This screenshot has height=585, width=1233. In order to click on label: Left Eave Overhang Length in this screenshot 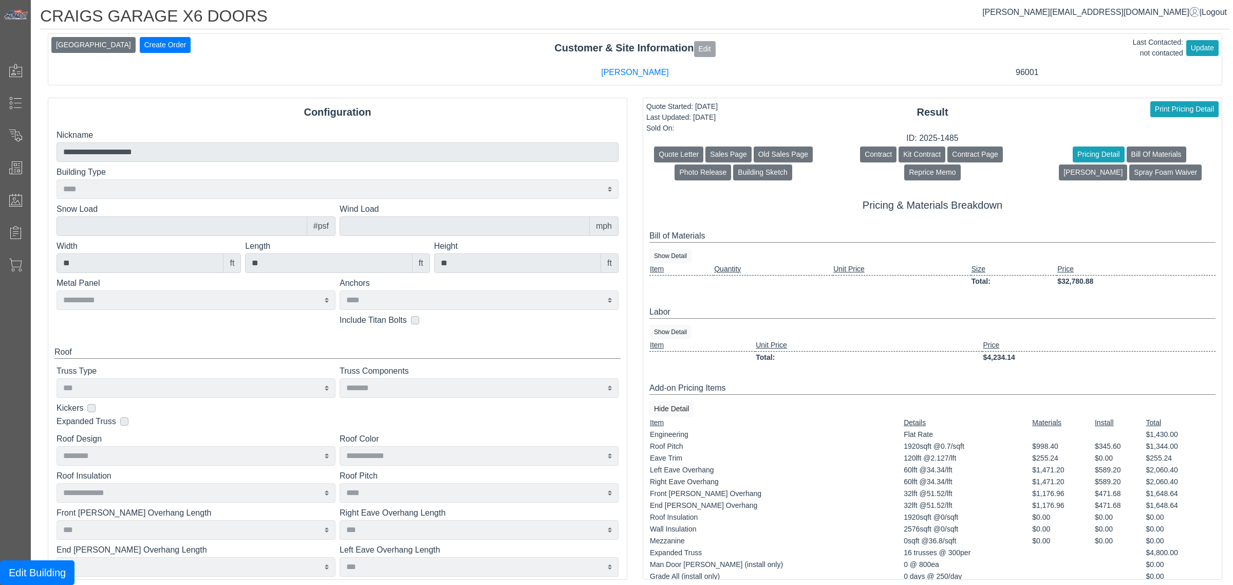, I will do `click(479, 550)`.